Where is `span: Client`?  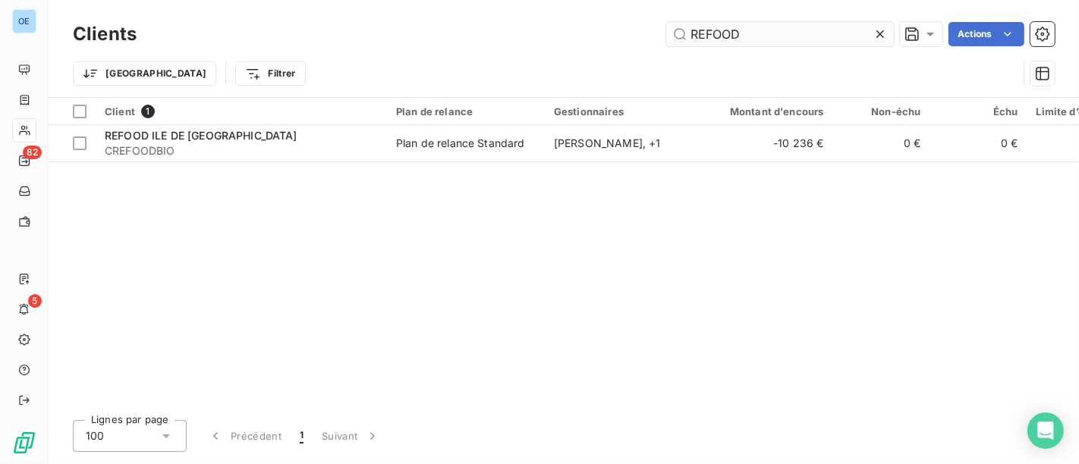
span: Client is located at coordinates (120, 112).